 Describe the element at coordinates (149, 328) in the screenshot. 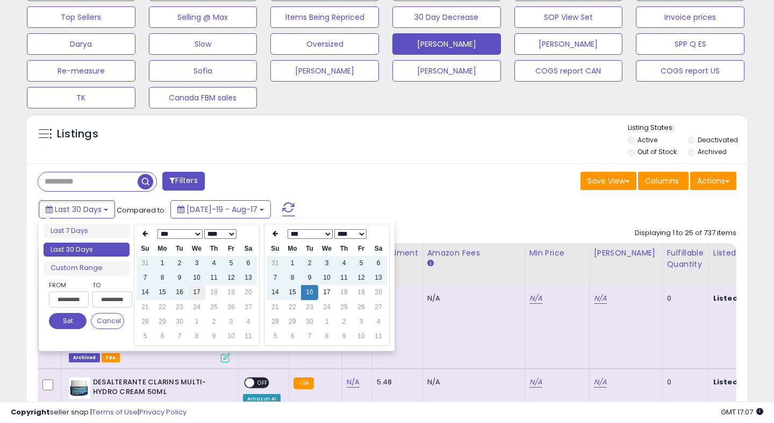

I see `div: ASIN:` at that location.